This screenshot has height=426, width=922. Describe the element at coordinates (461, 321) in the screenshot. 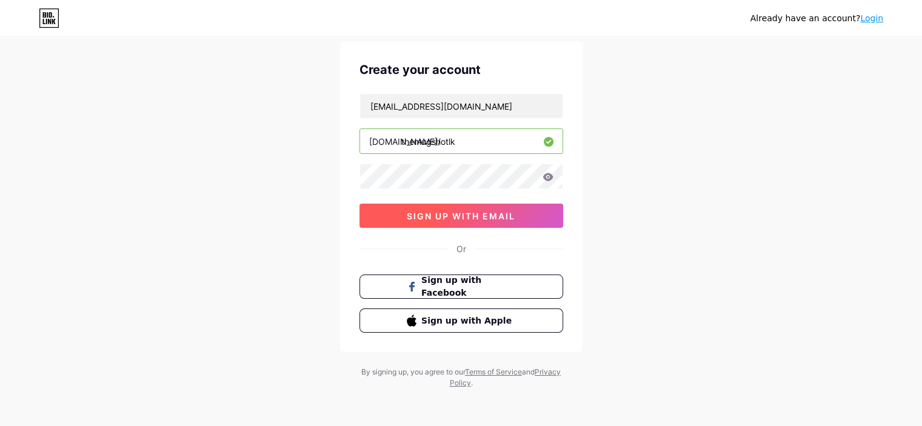

I see `button: Sign up with Apple` at that location.